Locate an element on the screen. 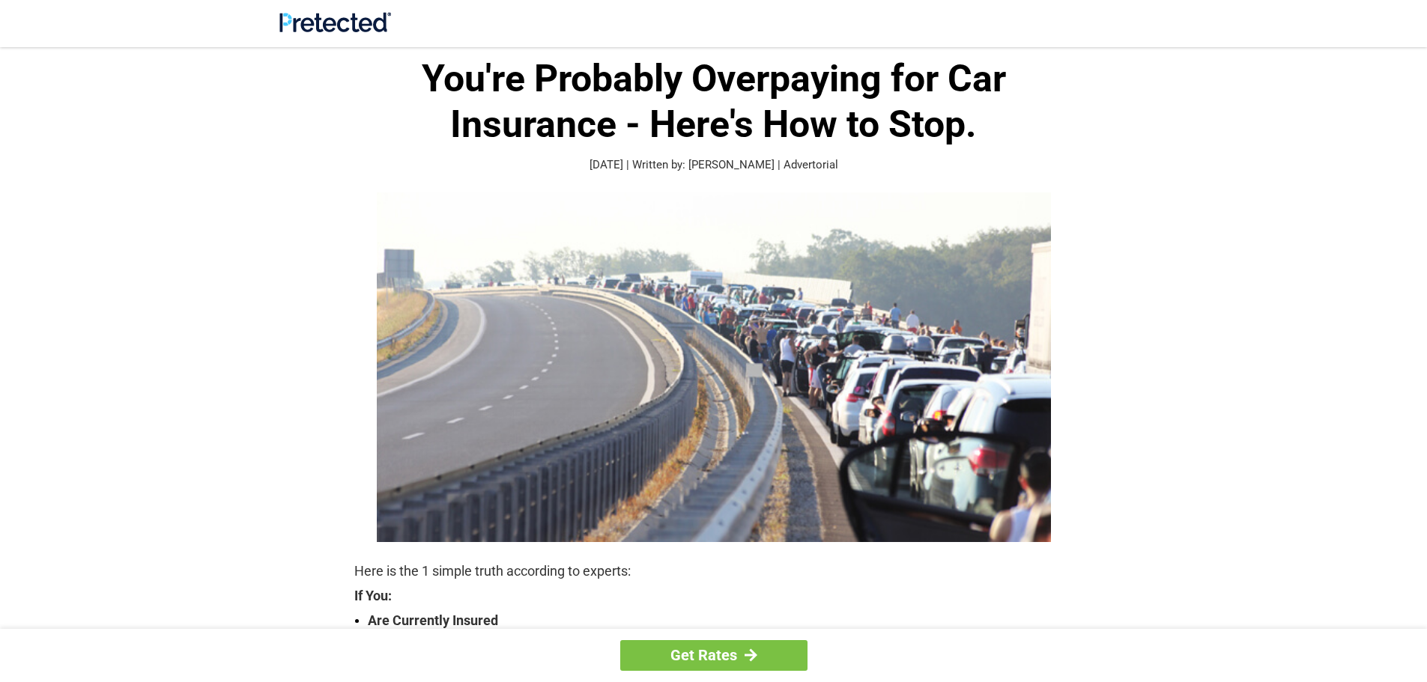  img: Site Logo is located at coordinates (335, 22).